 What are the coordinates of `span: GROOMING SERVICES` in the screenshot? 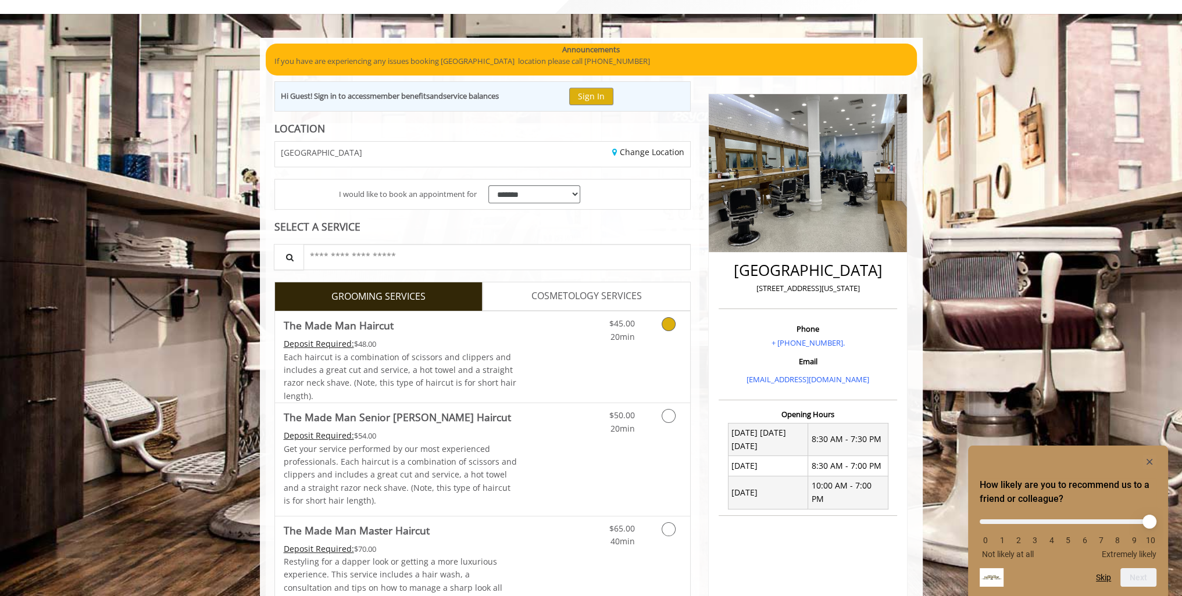 It's located at (378, 297).